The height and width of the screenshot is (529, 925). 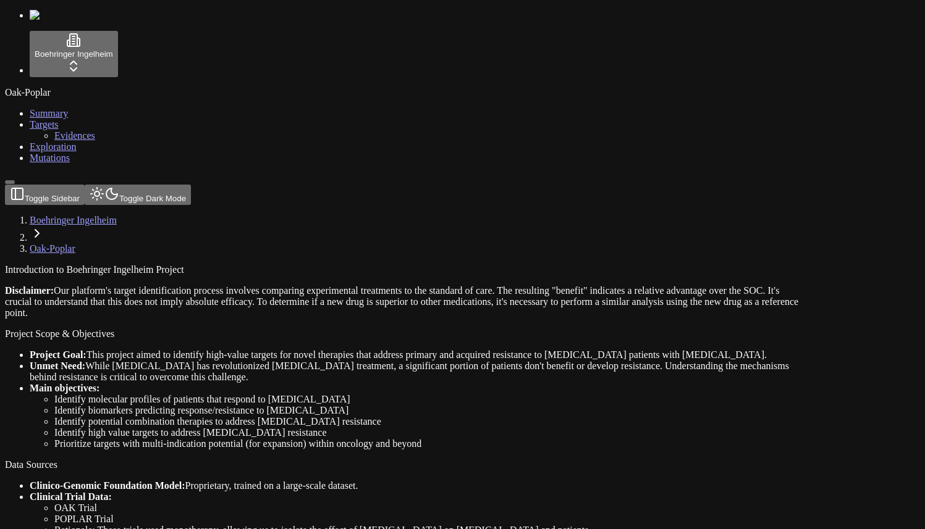 I want to click on span: Toggle Dark Mode, so click(x=153, y=198).